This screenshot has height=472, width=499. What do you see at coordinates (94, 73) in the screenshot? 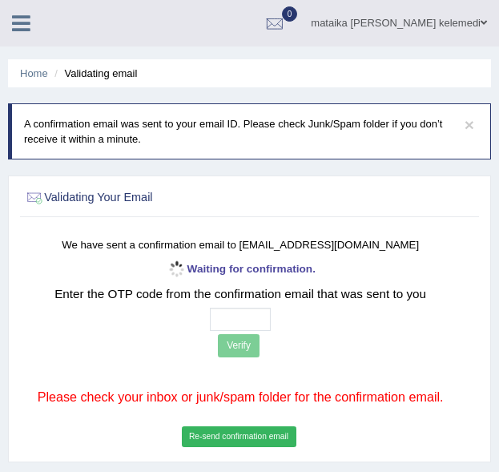
I see `li: Validating email` at bounding box center [94, 73].